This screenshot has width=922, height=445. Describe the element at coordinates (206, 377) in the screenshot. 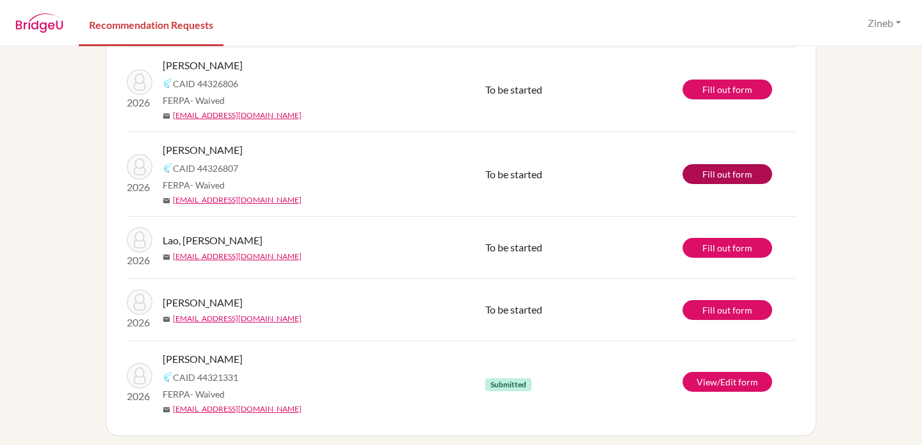

I see `span: CAID 44321331` at that location.